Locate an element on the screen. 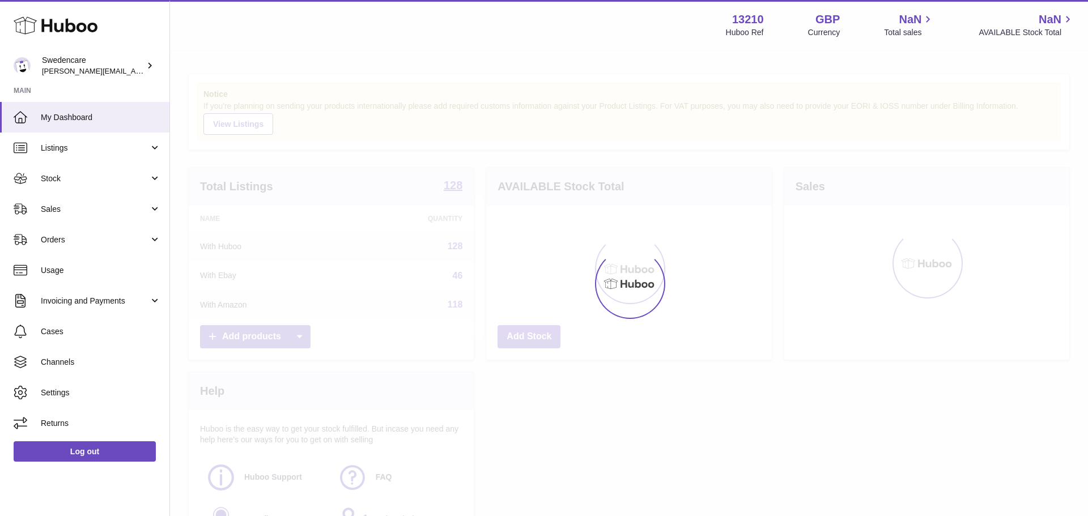 This screenshot has width=1088, height=516. span: Usage is located at coordinates (101, 270).